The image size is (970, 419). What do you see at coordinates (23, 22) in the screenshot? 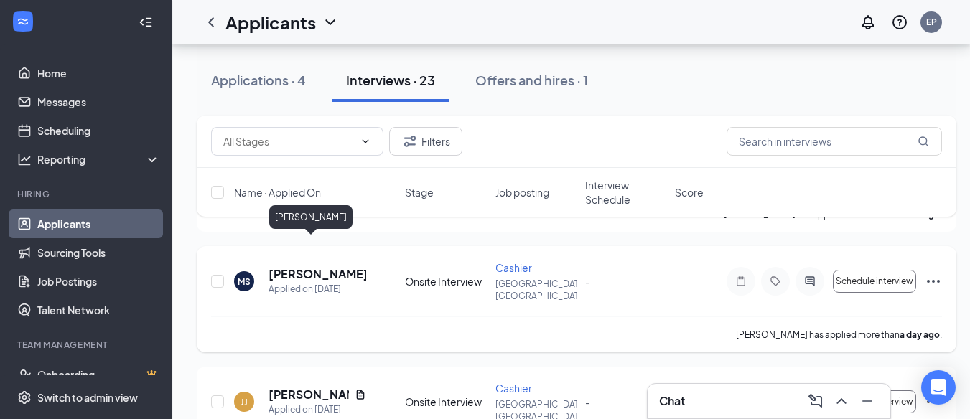
I see `svg: WorkstreamLogo` at bounding box center [23, 22].